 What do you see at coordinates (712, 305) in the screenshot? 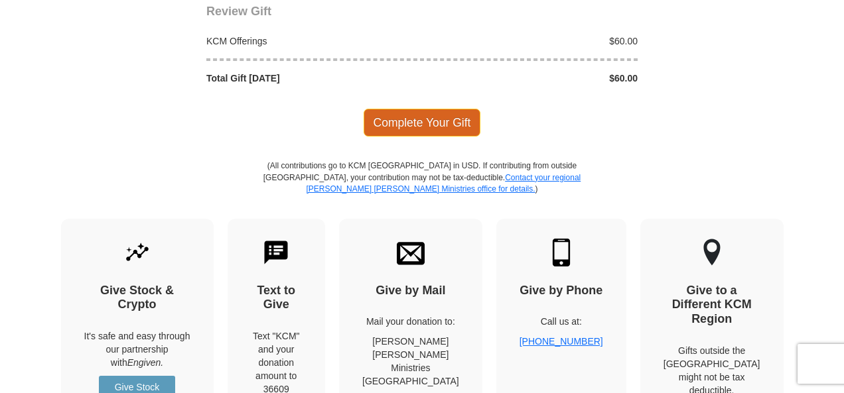
I see `h4: Give to a Different KCM Region` at bounding box center [712, 305].